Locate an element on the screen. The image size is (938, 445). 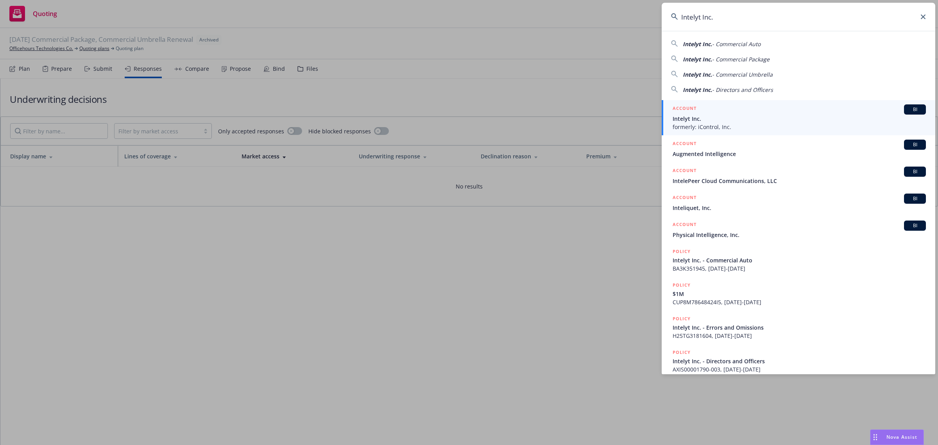
div: Drag to move is located at coordinates (875, 437).